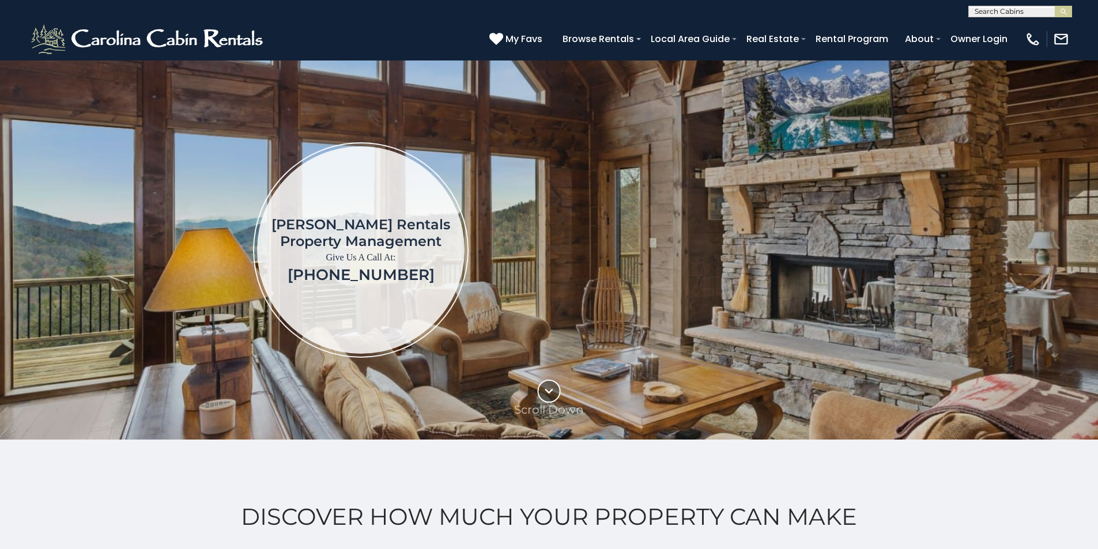 This screenshot has width=1098, height=549. Describe the element at coordinates (517, 39) in the screenshot. I see `a: My Favs` at that location.